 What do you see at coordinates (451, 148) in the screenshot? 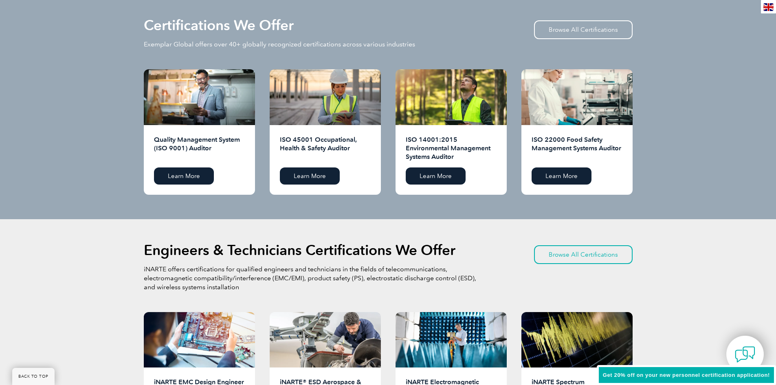
I see `h2: ISO 14001:2015 Environmental Management Systems Auditor` at bounding box center [451, 148].